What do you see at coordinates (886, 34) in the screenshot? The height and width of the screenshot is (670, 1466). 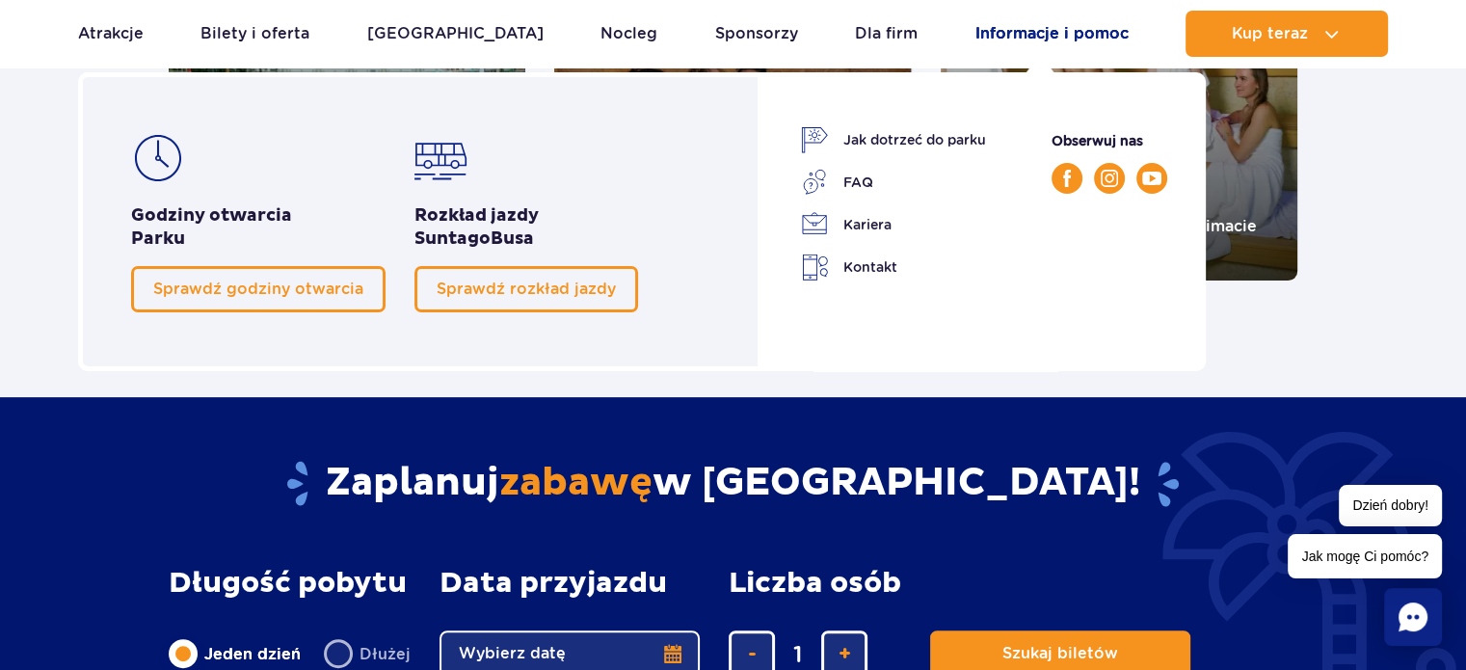 I see `a: Dla firm` at bounding box center [886, 34].